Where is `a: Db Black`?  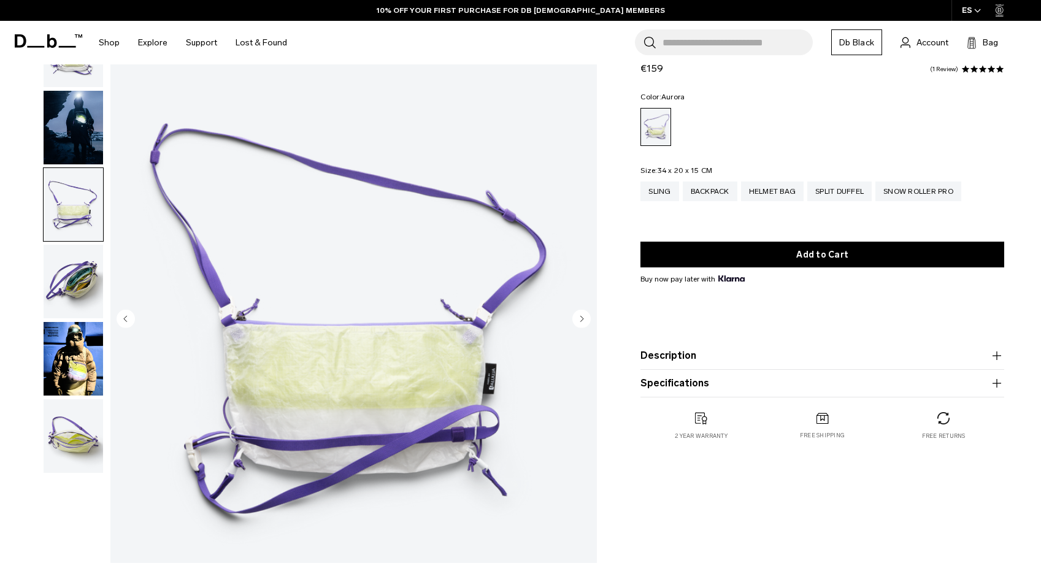
a: Db Black is located at coordinates (856, 42).